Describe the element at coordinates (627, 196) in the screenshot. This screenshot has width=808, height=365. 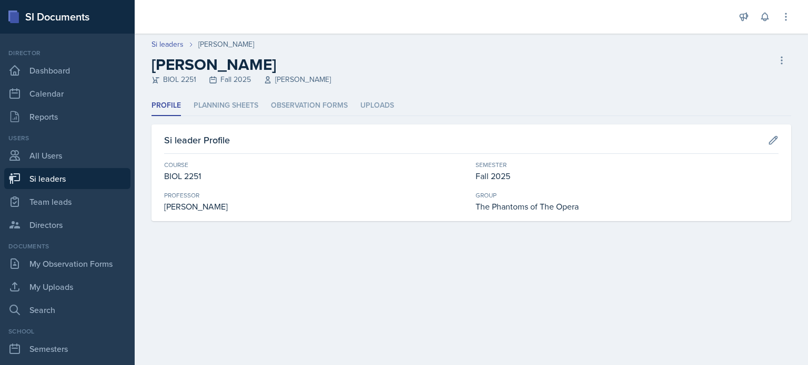
I see `div: Group` at that location.